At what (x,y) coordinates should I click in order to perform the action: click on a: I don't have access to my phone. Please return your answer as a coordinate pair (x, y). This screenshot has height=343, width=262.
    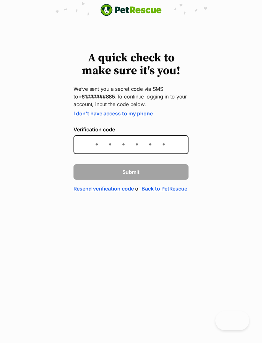
    Looking at the image, I should click on (113, 113).